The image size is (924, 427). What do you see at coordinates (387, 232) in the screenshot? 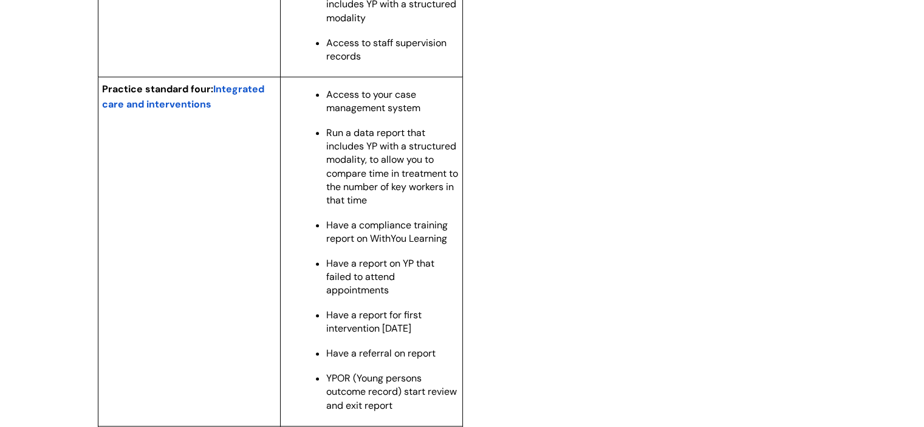
I see `span: Have a compliance training report on WithYou Learning` at bounding box center [387, 232].